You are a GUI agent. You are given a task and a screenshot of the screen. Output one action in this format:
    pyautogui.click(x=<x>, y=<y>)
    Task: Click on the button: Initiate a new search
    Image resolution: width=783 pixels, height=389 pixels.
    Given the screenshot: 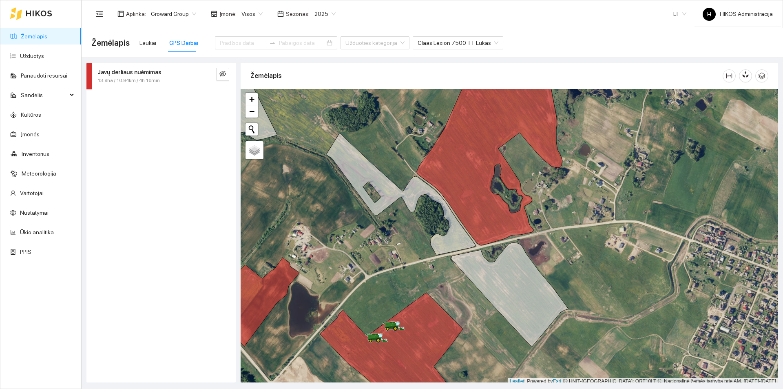 What is the action you would take?
    pyautogui.click(x=252, y=129)
    